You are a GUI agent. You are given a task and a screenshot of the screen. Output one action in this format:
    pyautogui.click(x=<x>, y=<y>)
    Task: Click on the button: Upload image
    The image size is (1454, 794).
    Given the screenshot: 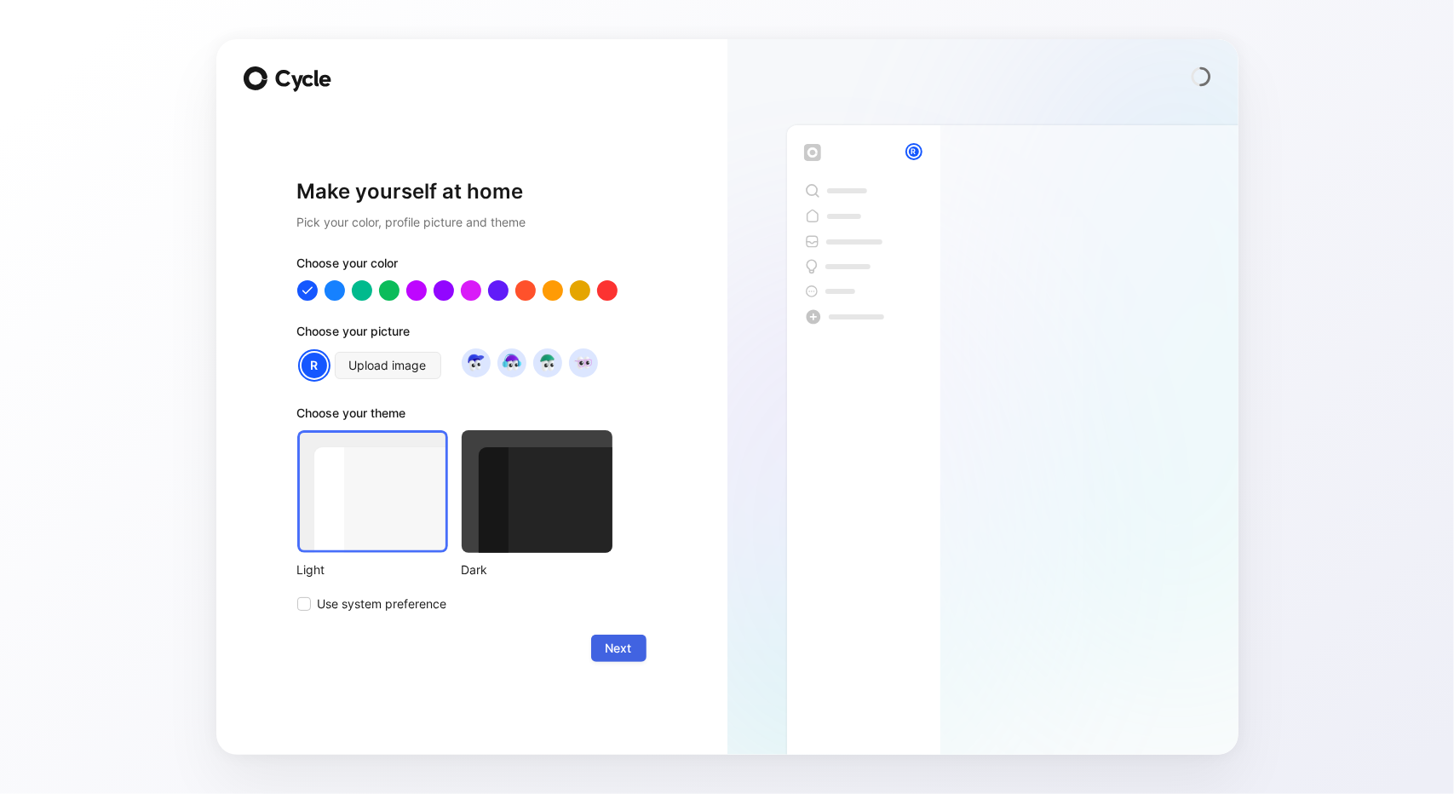 What is the action you would take?
    pyautogui.click(x=387, y=365)
    